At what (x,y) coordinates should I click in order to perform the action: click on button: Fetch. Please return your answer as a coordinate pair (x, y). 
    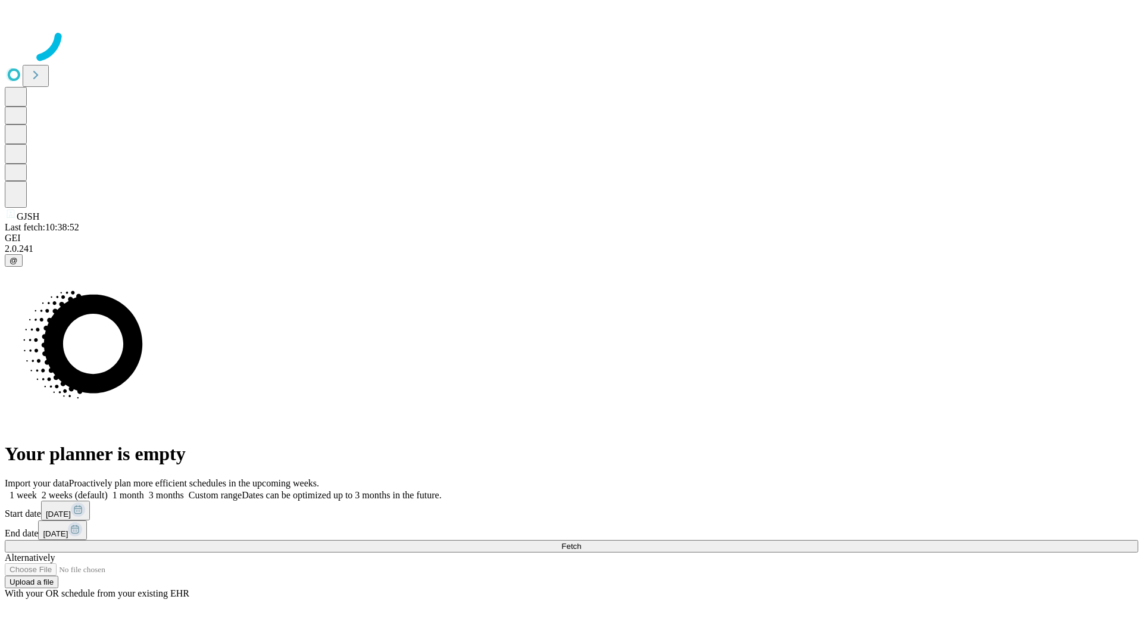
    Looking at the image, I should click on (572, 546).